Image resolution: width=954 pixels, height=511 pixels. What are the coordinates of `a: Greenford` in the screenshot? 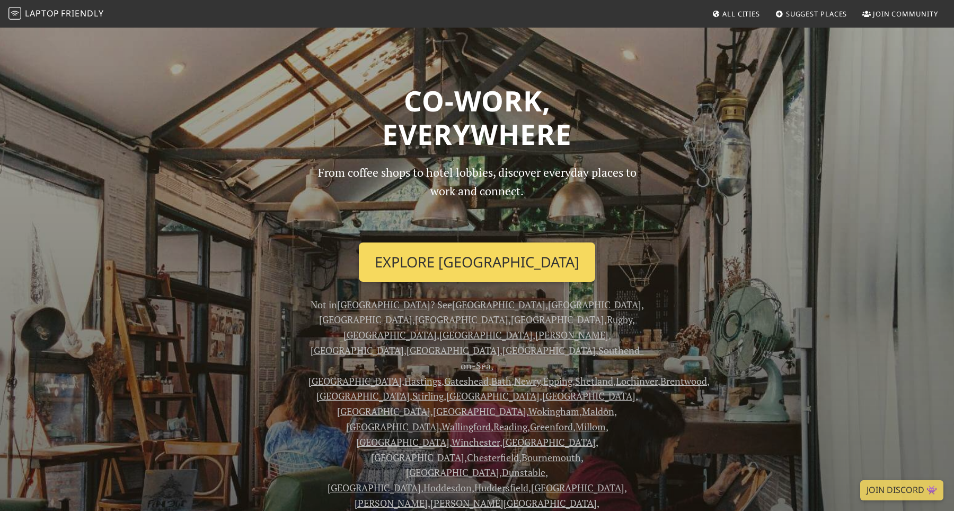 It's located at (551, 426).